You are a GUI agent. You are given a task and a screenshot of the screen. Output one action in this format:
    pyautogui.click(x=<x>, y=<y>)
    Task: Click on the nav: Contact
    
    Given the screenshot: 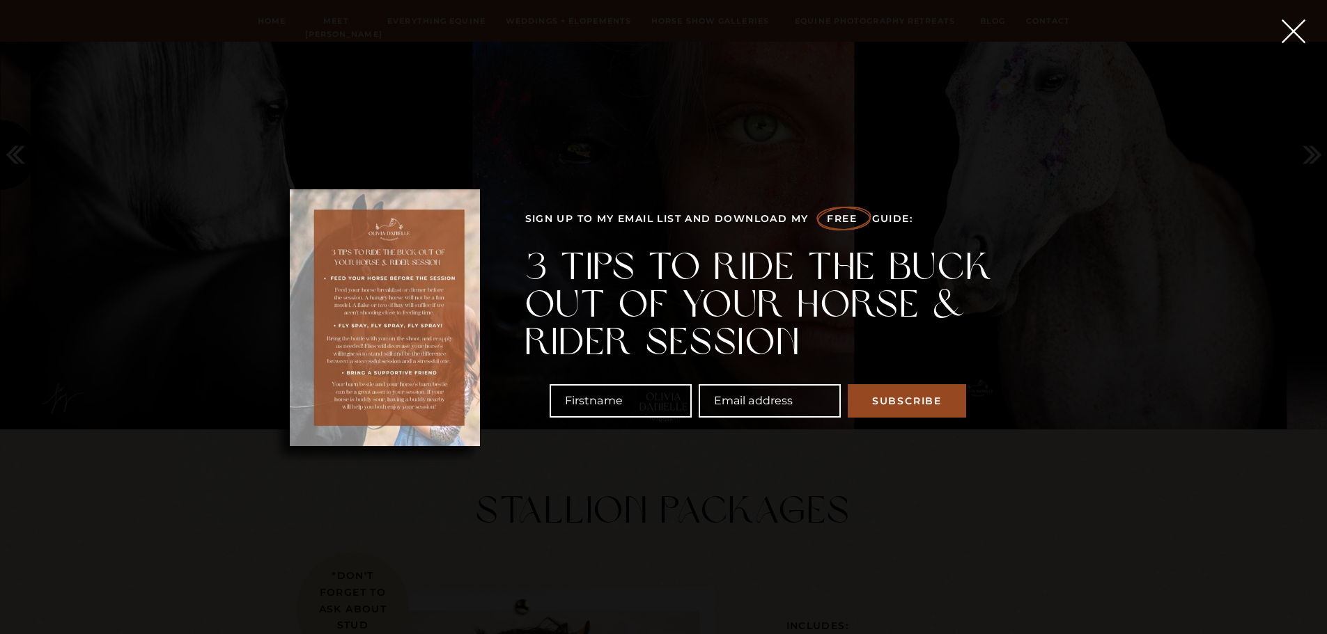 What is the action you would take?
    pyautogui.click(x=1048, y=21)
    